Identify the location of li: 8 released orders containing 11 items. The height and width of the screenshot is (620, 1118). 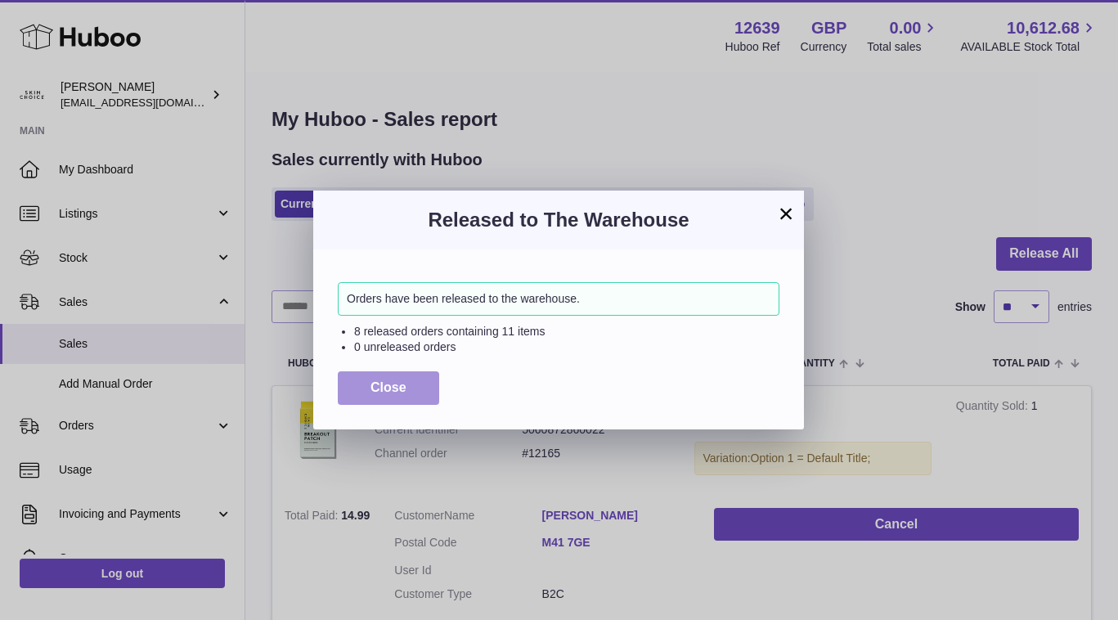
(567, 331).